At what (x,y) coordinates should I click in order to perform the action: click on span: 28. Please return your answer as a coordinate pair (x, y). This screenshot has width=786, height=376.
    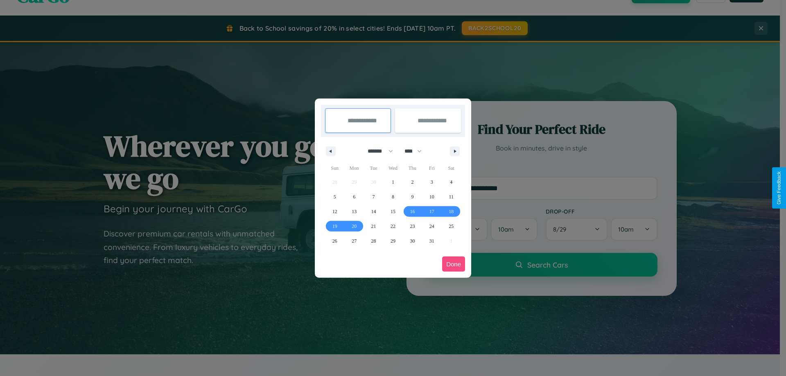
    Looking at the image, I should click on (374, 241).